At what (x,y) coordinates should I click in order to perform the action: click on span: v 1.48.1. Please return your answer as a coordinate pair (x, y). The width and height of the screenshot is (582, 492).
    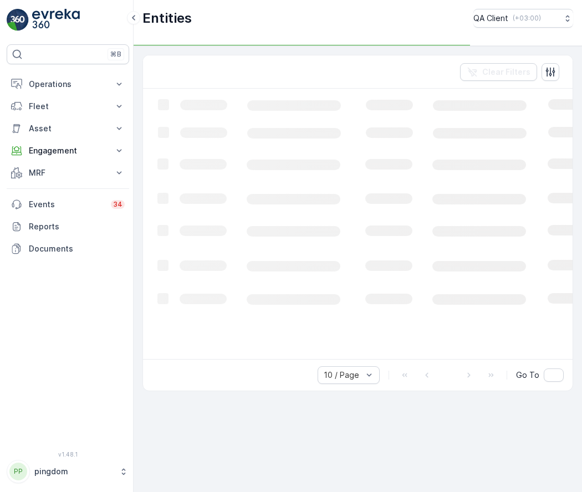
    Looking at the image, I should click on (68, 454).